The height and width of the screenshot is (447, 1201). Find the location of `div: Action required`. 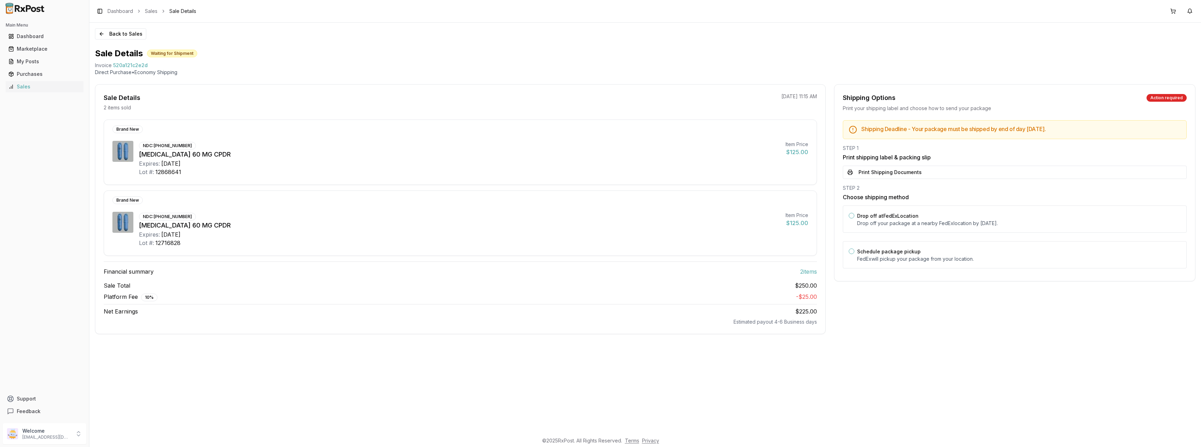

div: Action required is located at coordinates (1167, 98).